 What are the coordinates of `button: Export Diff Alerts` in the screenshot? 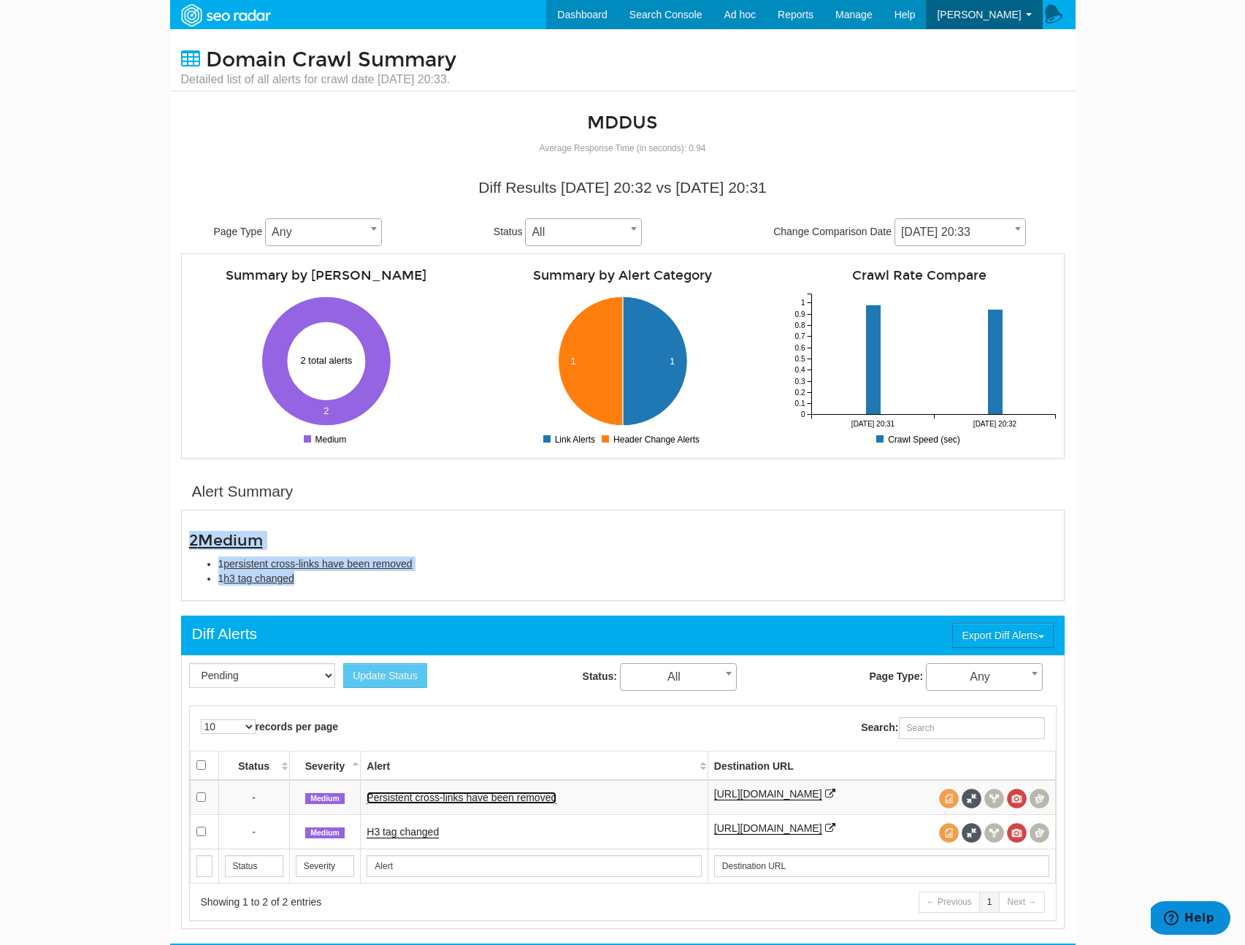 It's located at (1003, 635).